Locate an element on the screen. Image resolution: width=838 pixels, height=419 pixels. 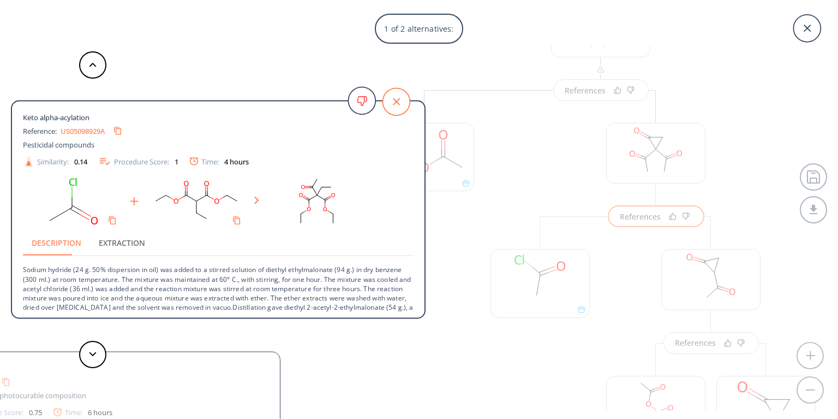
div: Similarity: is located at coordinates (55, 161).